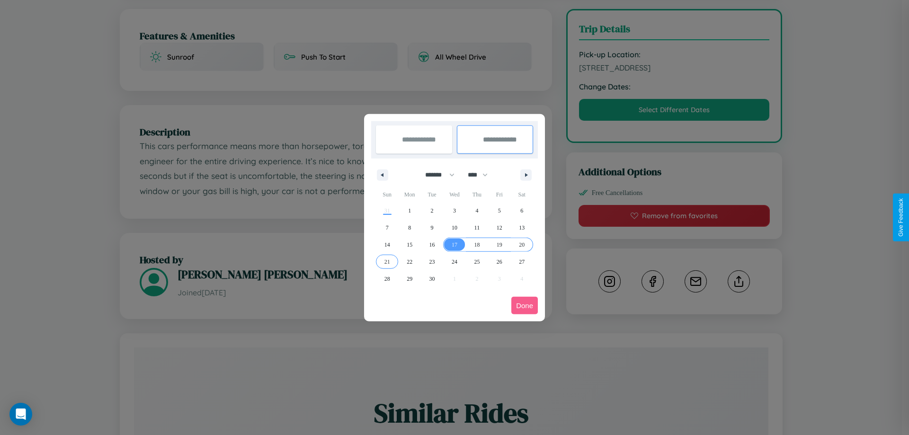 This screenshot has height=435, width=909. What do you see at coordinates (477, 195) in the screenshot?
I see `span: Thu` at bounding box center [477, 195].